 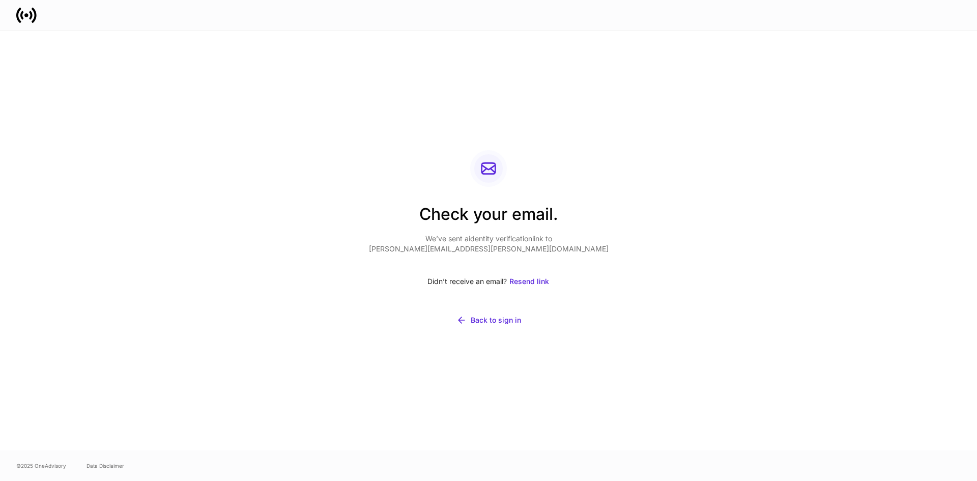 I want to click on a: Data Disclaimer, so click(x=105, y=466).